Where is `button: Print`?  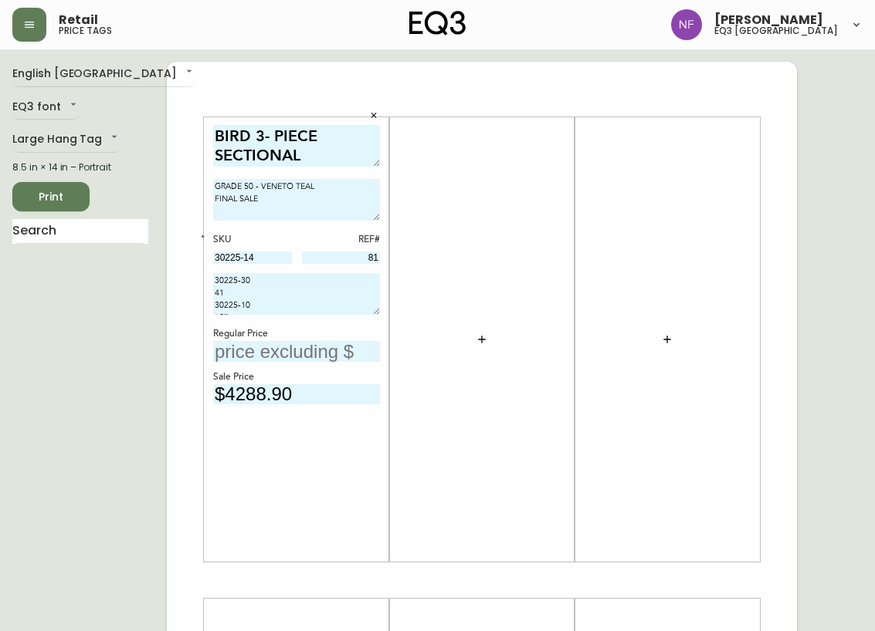 button: Print is located at coordinates (51, 197).